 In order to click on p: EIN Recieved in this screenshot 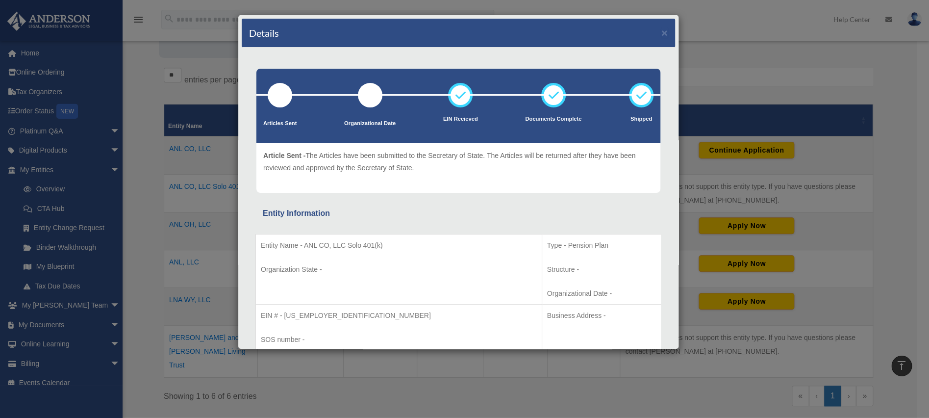, I will do `click(460, 119)`.